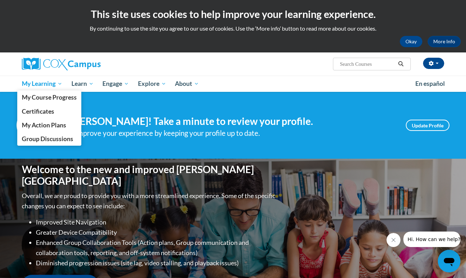  I want to click on a: About, so click(187, 84).